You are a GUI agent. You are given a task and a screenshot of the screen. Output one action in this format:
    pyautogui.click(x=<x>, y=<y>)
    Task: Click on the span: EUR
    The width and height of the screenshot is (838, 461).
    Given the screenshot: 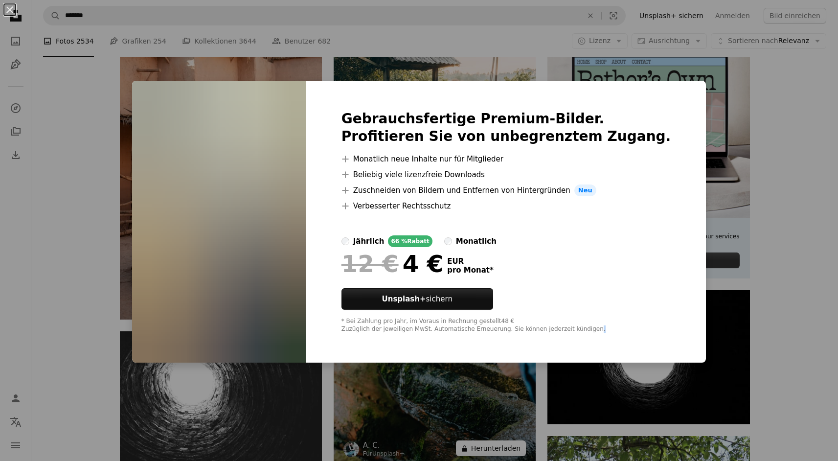 What is the action you would take?
    pyautogui.click(x=470, y=261)
    